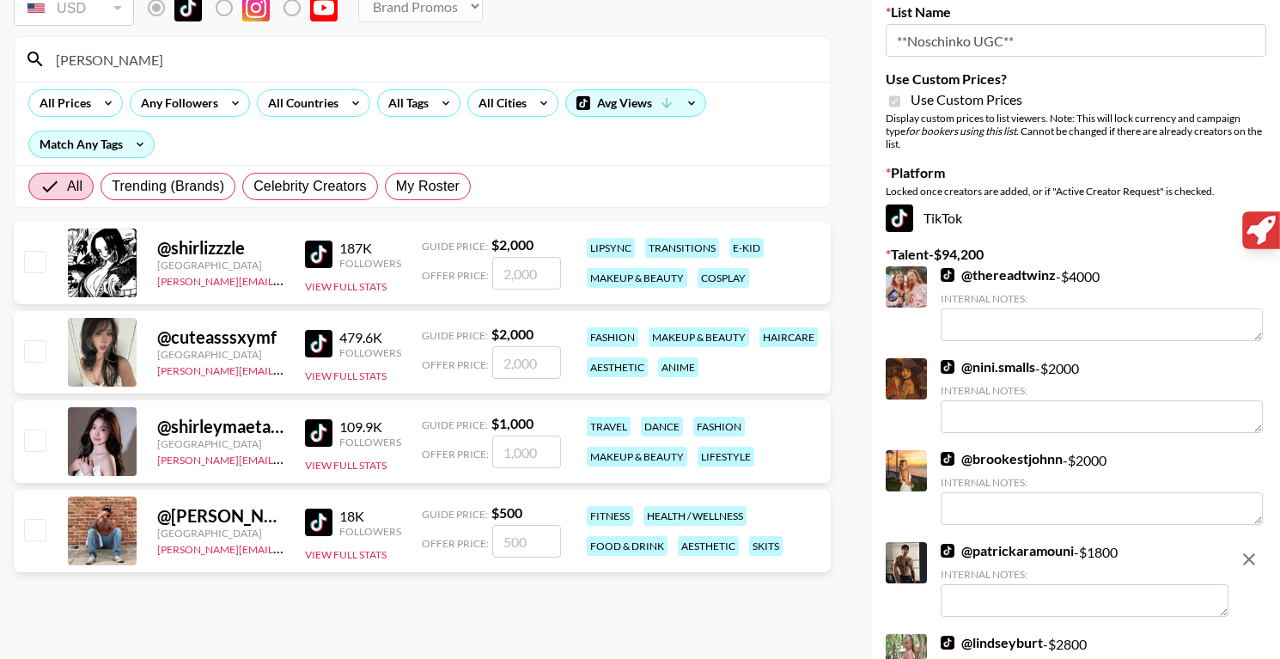 This screenshot has height=659, width=1280. I want to click on span: All, so click(75, 186).